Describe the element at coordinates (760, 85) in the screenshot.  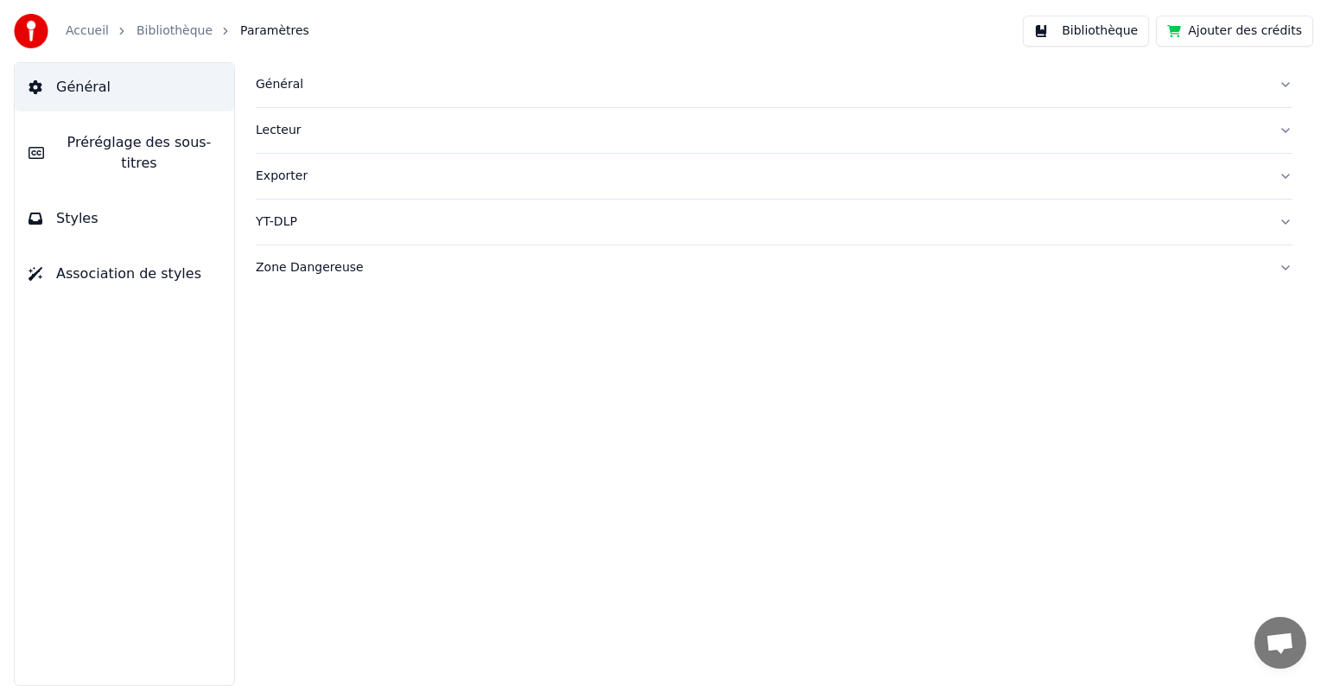
I see `div: Général` at that location.